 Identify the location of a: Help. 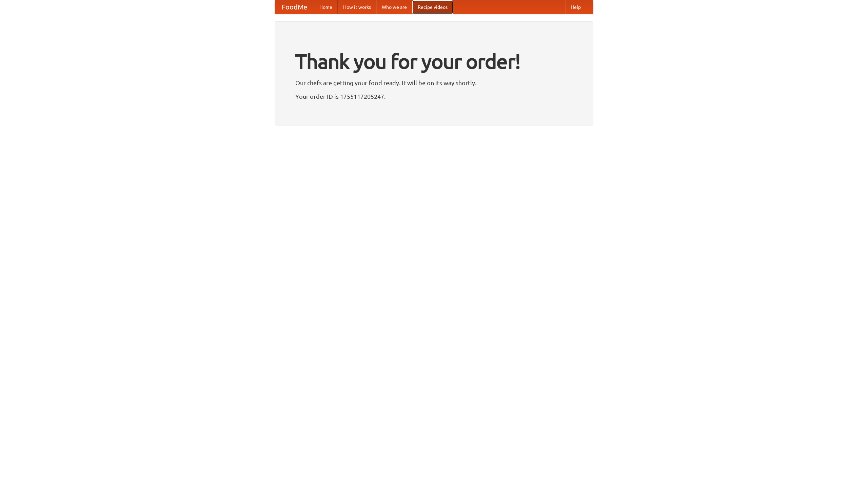
(576, 7).